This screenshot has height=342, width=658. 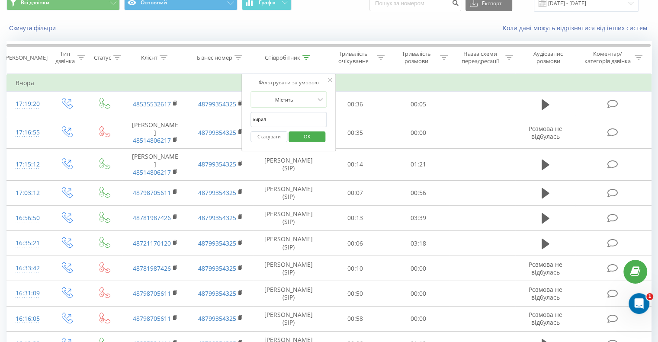 What do you see at coordinates (355, 218) in the screenshot?
I see `td: 00:13` at bounding box center [355, 218].